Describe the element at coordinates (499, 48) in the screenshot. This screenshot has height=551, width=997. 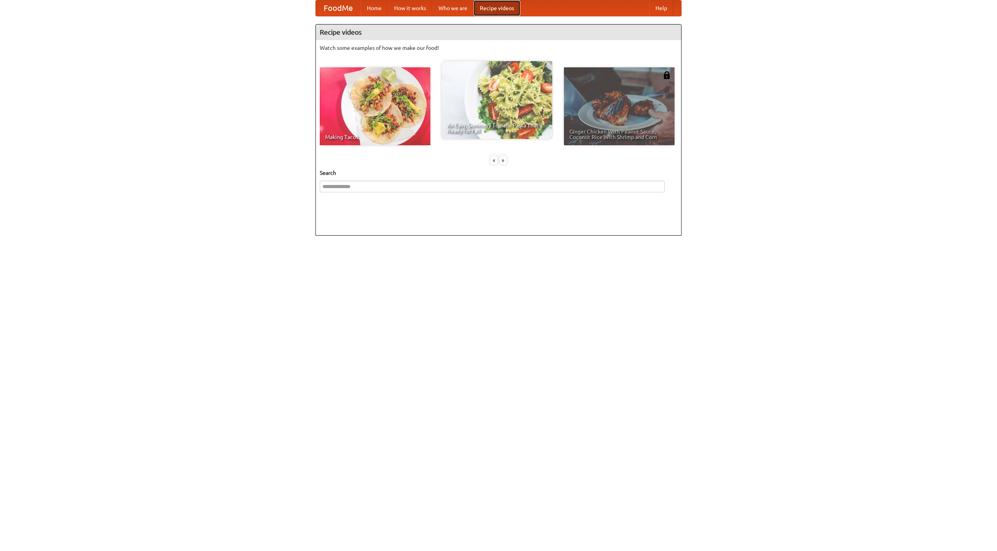
I see `p: Watch some examples of how we make our food!` at that location.